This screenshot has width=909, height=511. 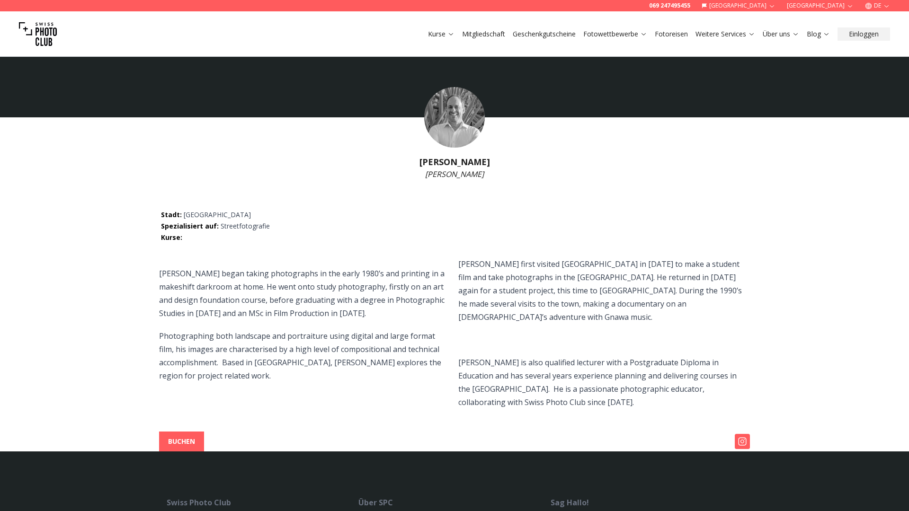 What do you see at coordinates (615, 34) in the screenshot?
I see `button: Fotowettbewerbe` at bounding box center [615, 34].